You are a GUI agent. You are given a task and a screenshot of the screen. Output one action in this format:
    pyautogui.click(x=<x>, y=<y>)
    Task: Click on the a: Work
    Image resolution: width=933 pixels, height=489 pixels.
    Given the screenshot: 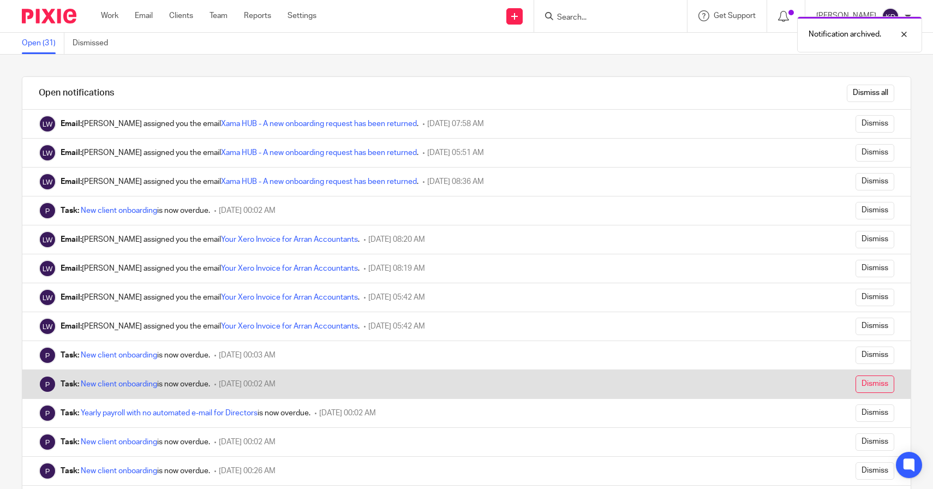 What is the action you would take?
    pyautogui.click(x=110, y=16)
    